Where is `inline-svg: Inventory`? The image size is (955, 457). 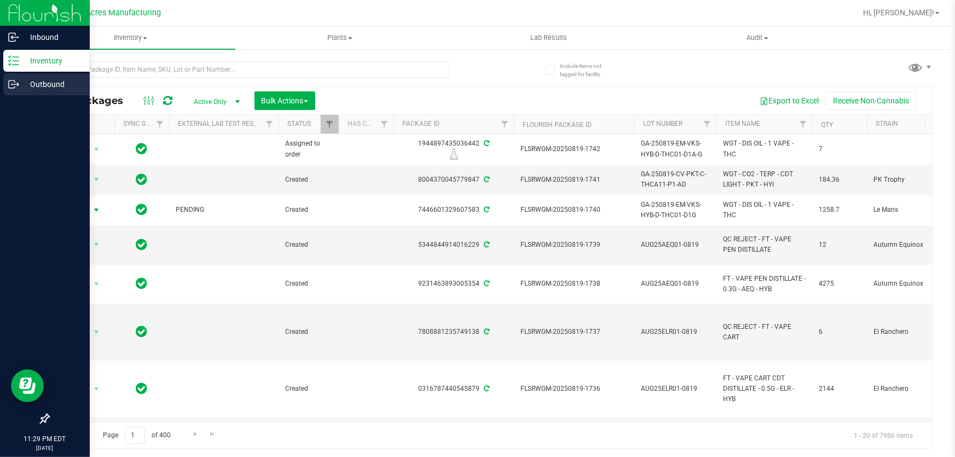 inline-svg: Inventory is located at coordinates (14, 61).